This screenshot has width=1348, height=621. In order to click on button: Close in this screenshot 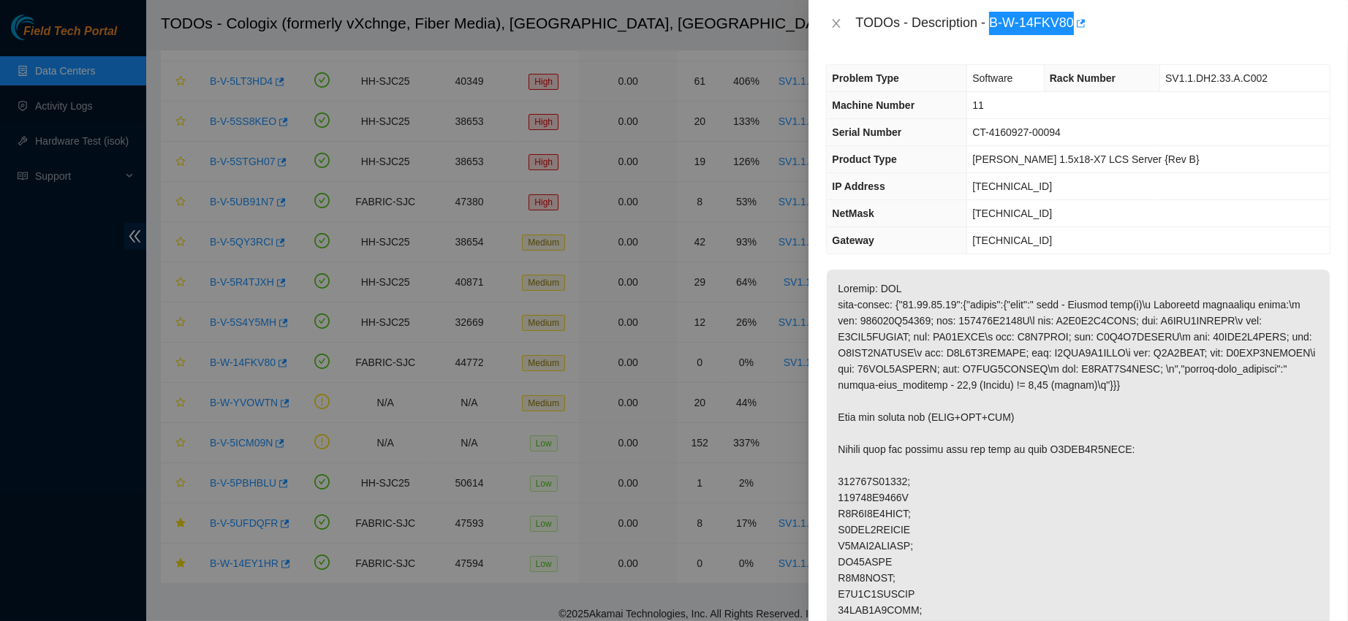, I will do `click(836, 23)`.